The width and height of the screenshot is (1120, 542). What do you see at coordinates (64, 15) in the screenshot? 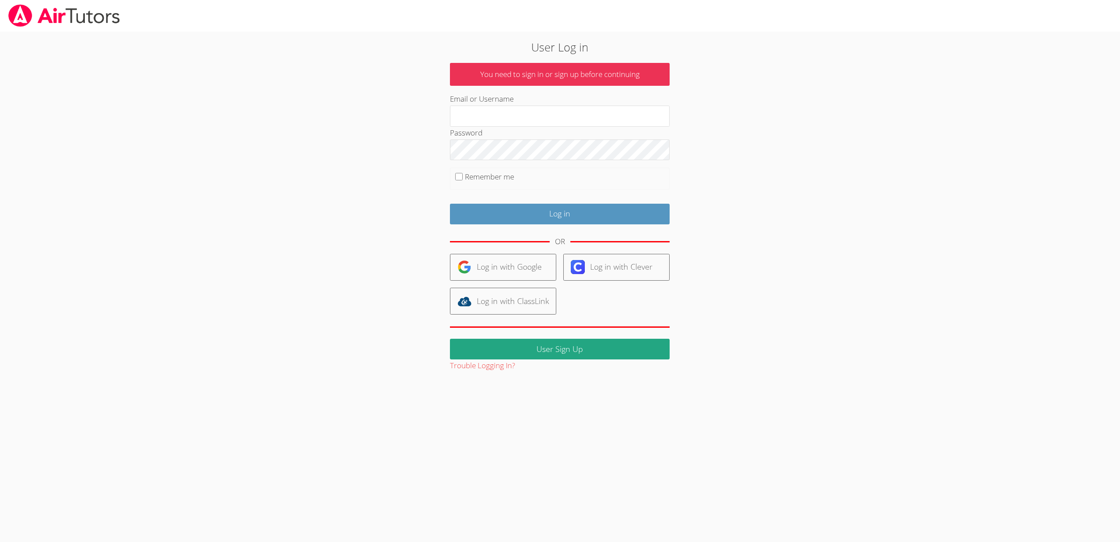
I see `img: airtutors_banner-c4298cdbf04f3fff15de1276eac7730deb9818008684d7c2e4769d2f7ddbe033.png` at bounding box center [64, 15].